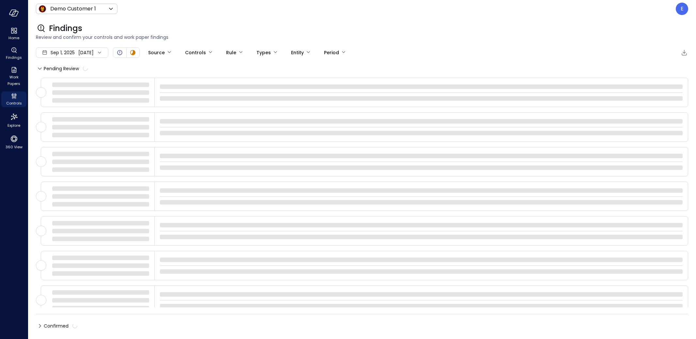 The width and height of the screenshot is (696, 339). Describe the element at coordinates (73, 9) in the screenshot. I see `p: Demo Customer 1` at that location.